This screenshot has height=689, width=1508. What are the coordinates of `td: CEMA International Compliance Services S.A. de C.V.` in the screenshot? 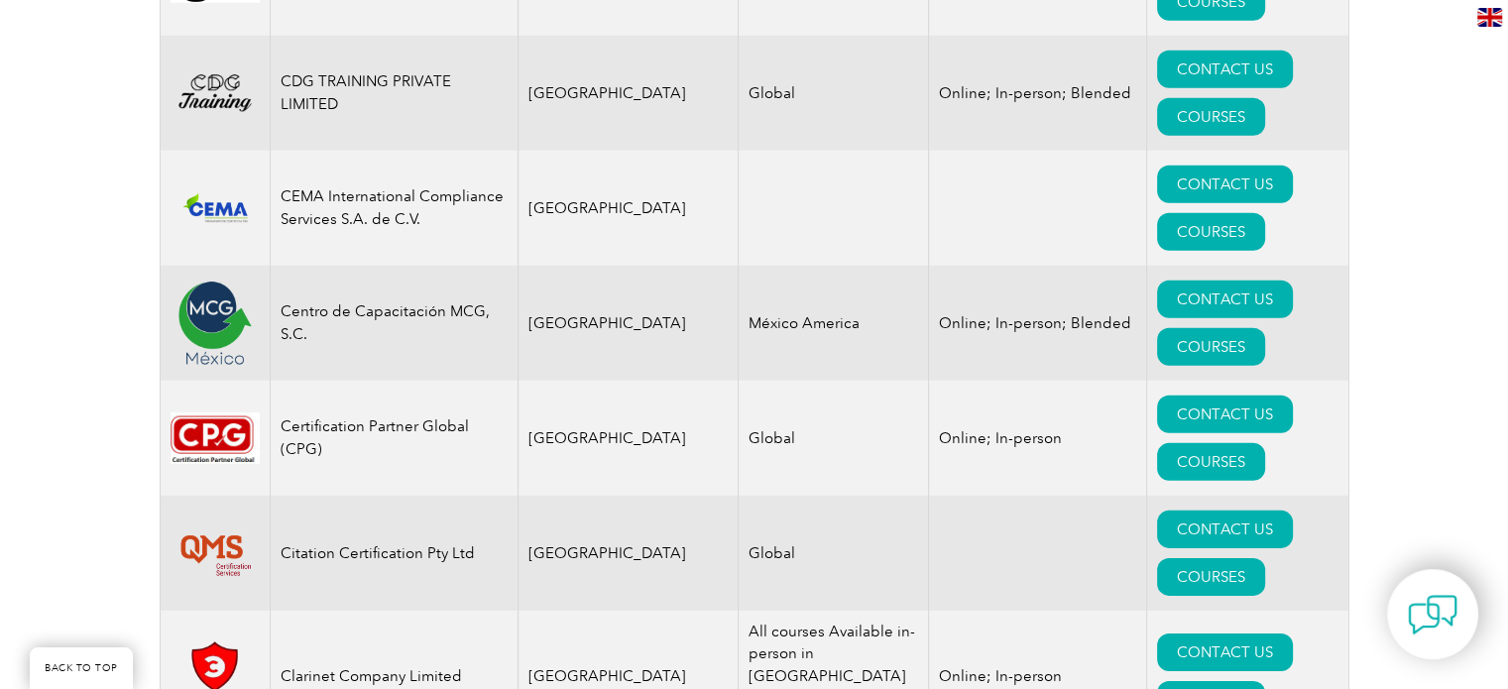 It's located at (394, 208).